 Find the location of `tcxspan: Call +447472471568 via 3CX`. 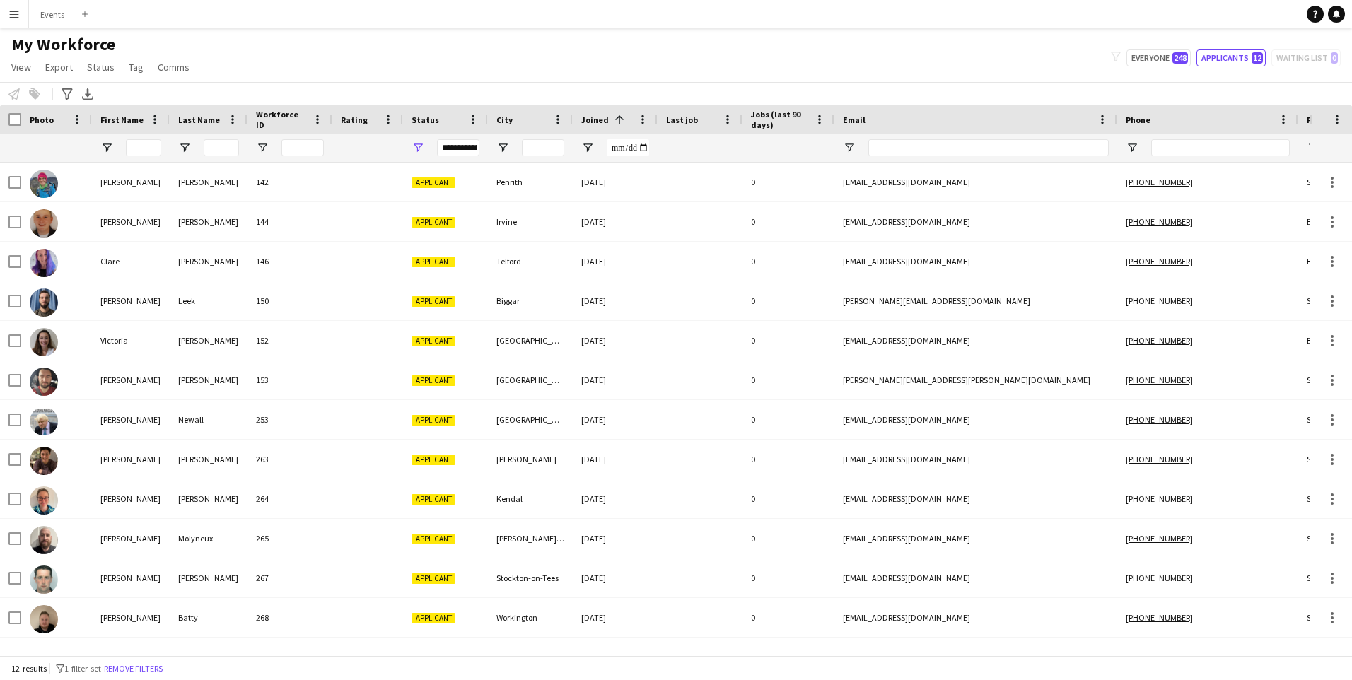

tcxspan: Call +447472471568 via 3CX is located at coordinates (1159, 301).